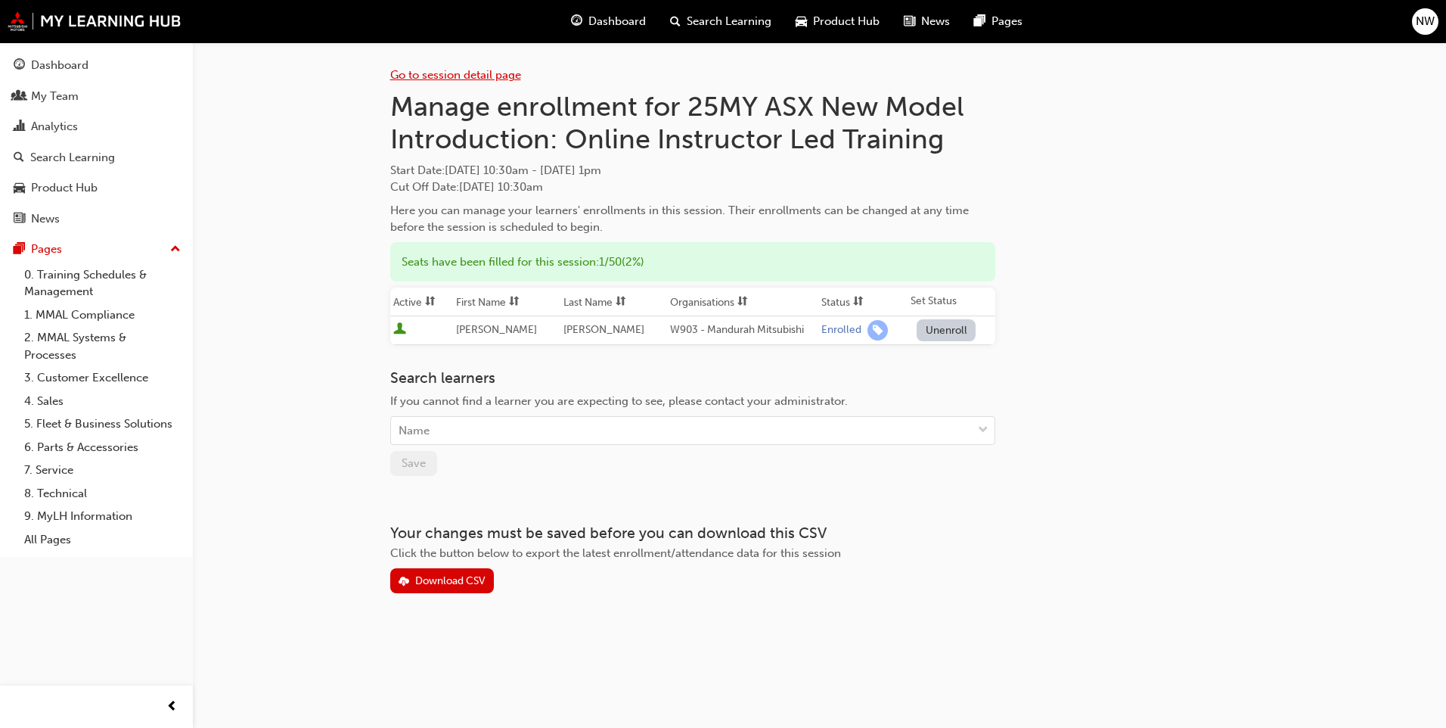 This screenshot has height=728, width=1446. Describe the element at coordinates (96, 188) in the screenshot. I see `a: Product Hub` at that location.